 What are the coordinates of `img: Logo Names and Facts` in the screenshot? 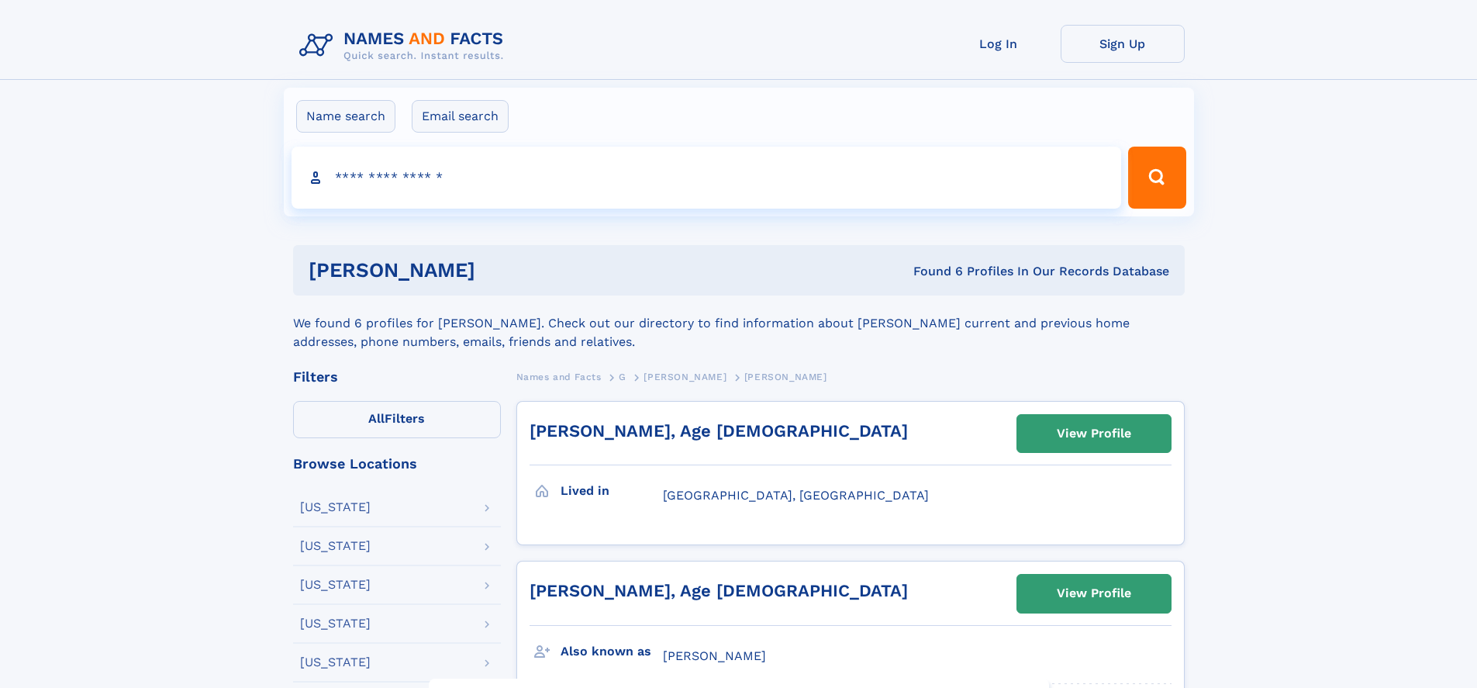 It's located at (405, 46).